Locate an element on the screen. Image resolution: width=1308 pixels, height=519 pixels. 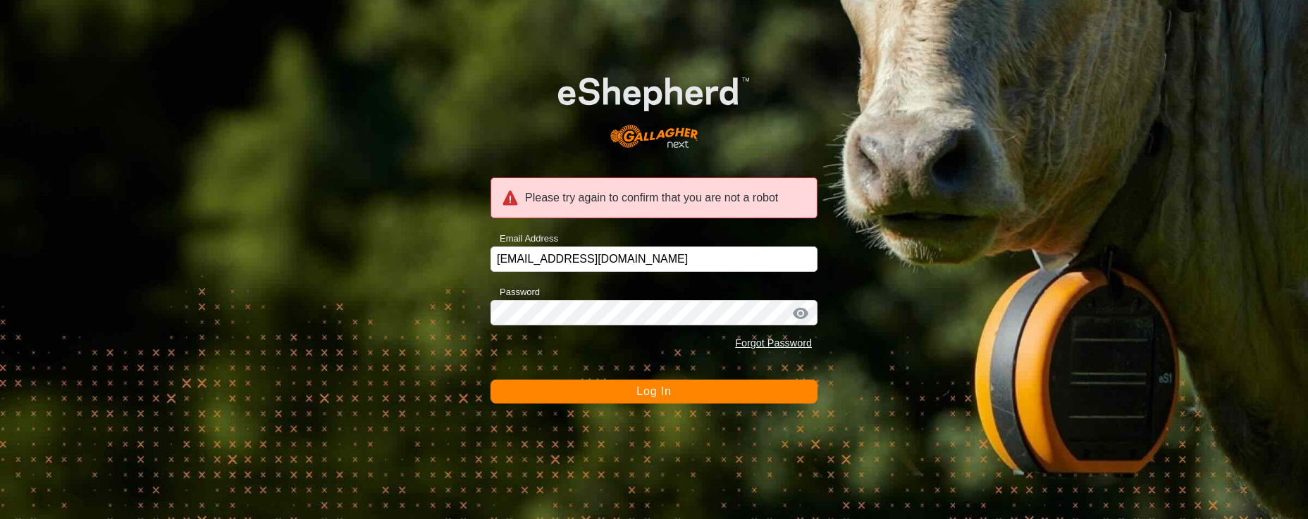
img: E-shepherd Logo is located at coordinates (653, 106).